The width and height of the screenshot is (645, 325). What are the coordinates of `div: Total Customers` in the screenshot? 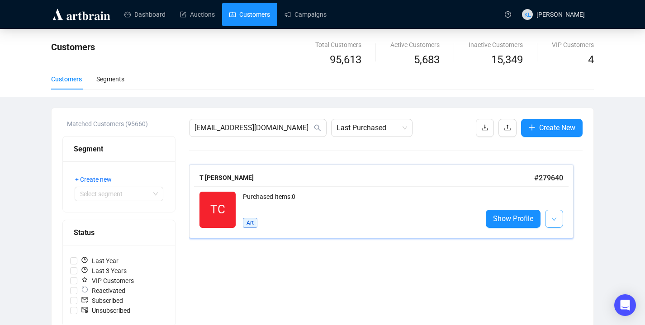 It's located at (338, 45).